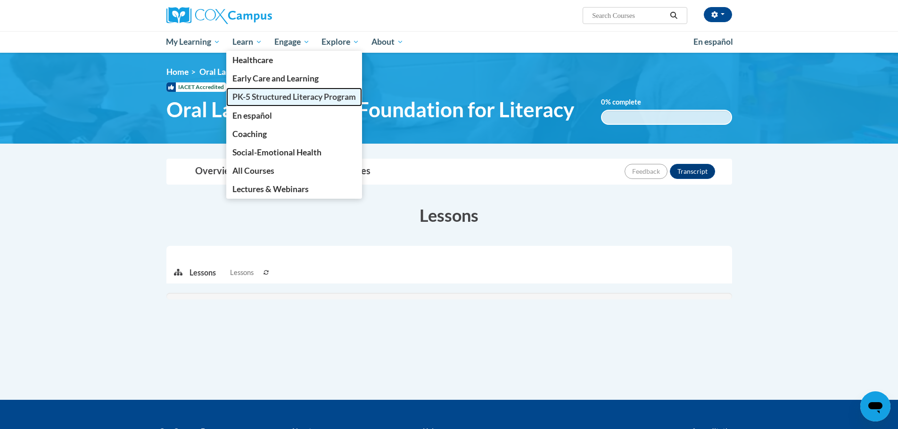 The height and width of the screenshot is (429, 898). Describe the element at coordinates (294, 78) in the screenshot. I see `a: Early Care and Learning` at that location.